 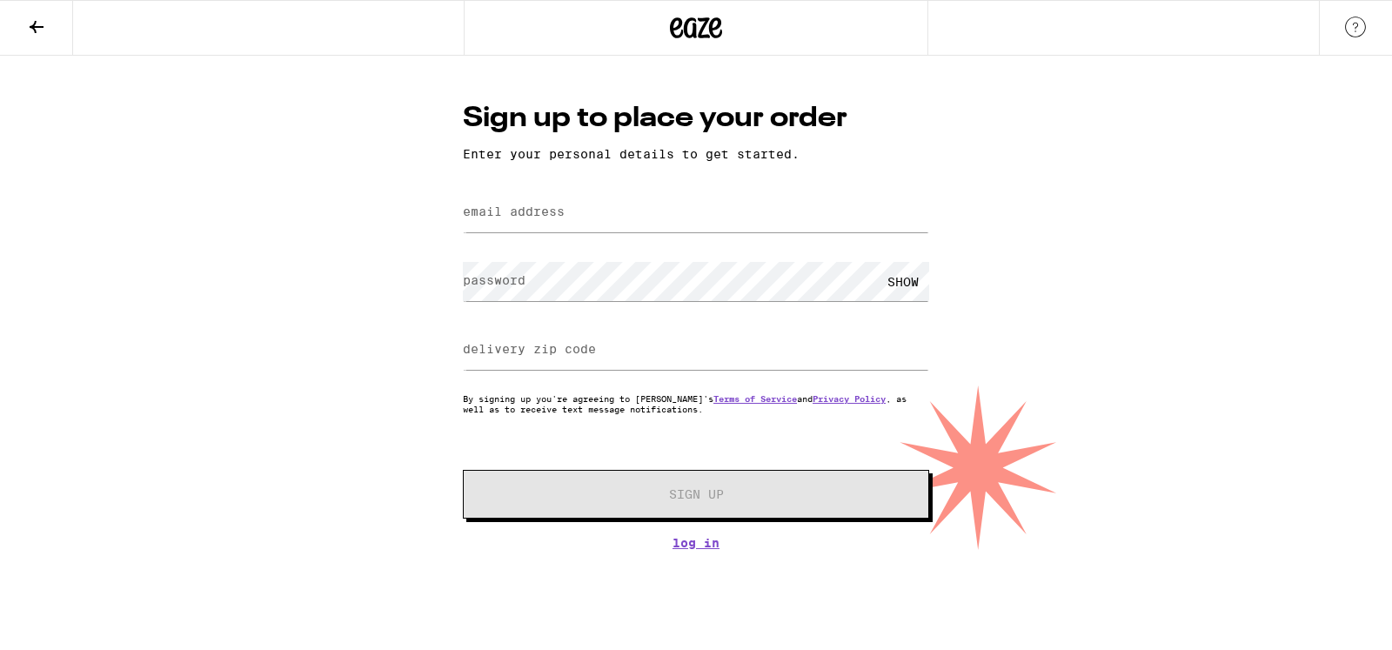 I want to click on p: Enter your personal details to get started., so click(x=696, y=154).